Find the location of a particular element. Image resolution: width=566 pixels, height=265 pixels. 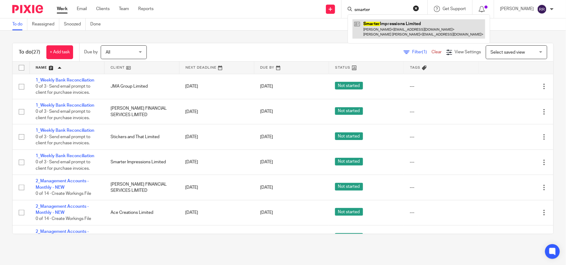

h1: To do is located at coordinates (29, 52).